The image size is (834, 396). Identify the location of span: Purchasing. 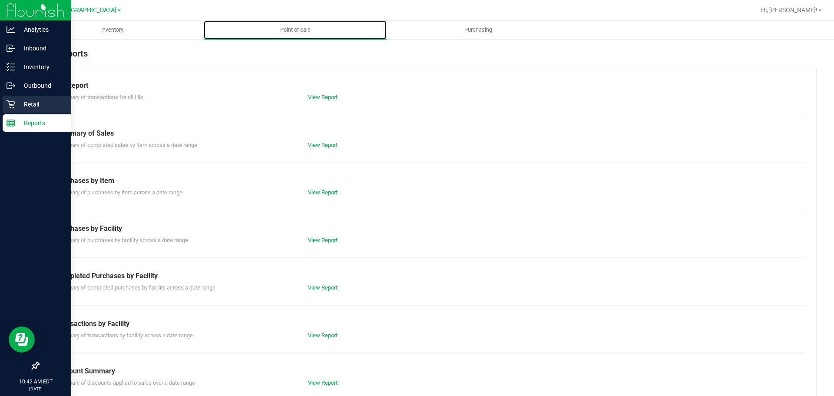
(478, 30).